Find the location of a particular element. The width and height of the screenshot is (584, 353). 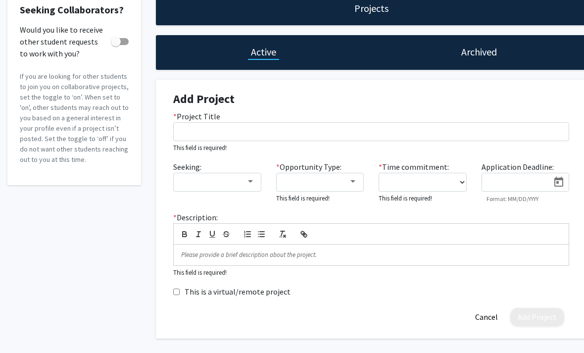

h1: Projects is located at coordinates (371, 8).